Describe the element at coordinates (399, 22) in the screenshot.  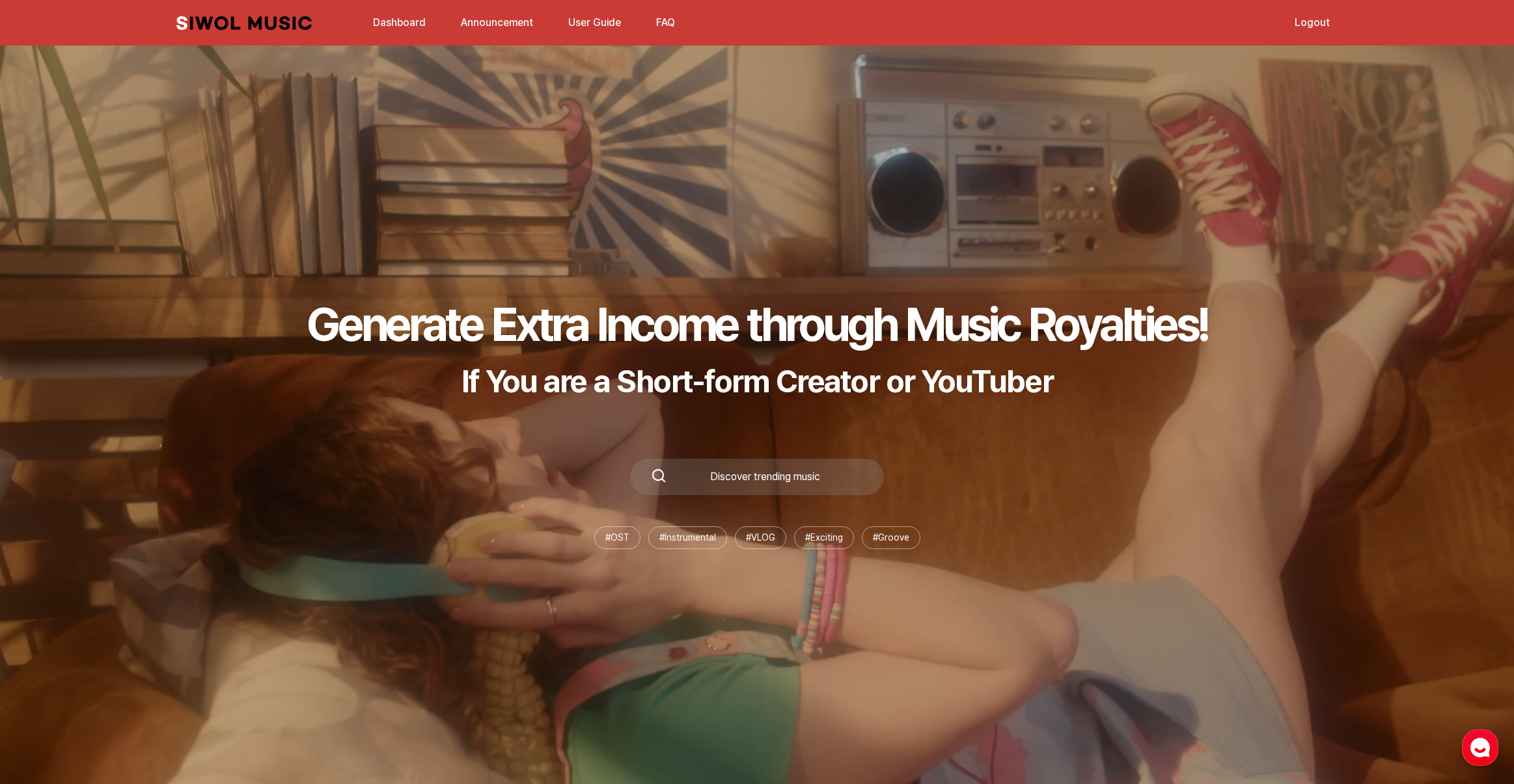
I see `a: Dashboard` at that location.